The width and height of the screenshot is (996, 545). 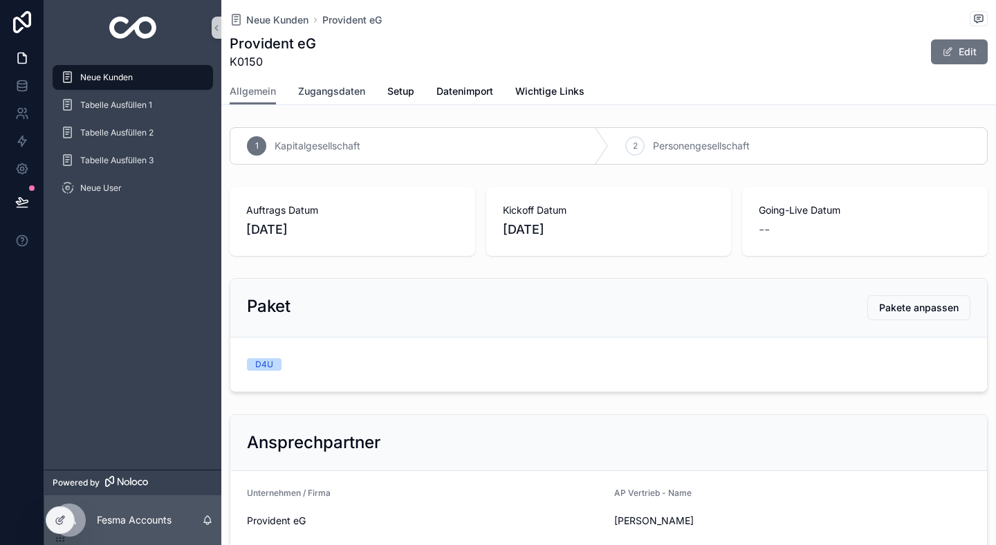 What do you see at coordinates (352, 210) in the screenshot?
I see `span: Auftrags Datum` at bounding box center [352, 210].